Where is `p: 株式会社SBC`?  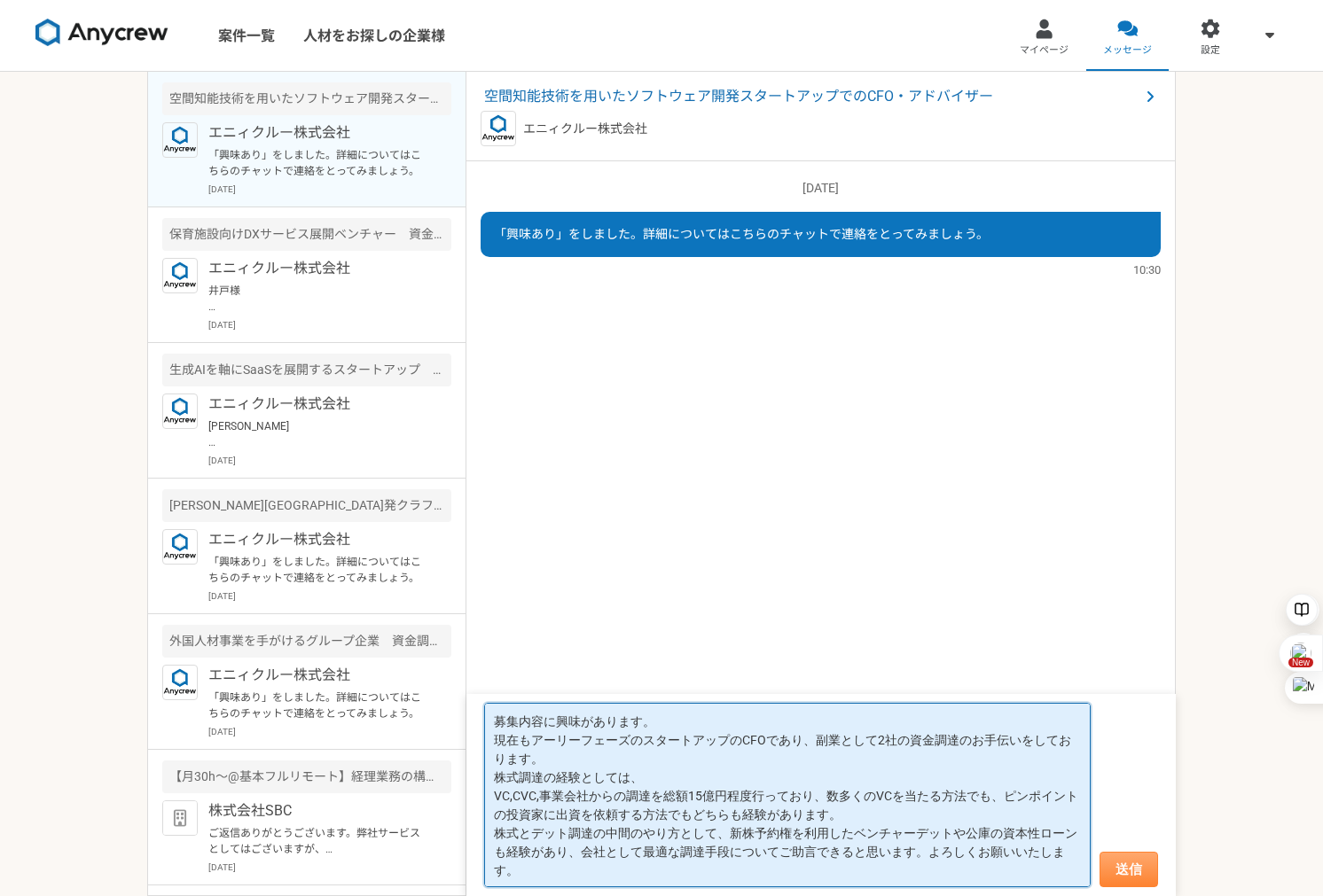 p: 株式会社SBC is located at coordinates (317, 812).